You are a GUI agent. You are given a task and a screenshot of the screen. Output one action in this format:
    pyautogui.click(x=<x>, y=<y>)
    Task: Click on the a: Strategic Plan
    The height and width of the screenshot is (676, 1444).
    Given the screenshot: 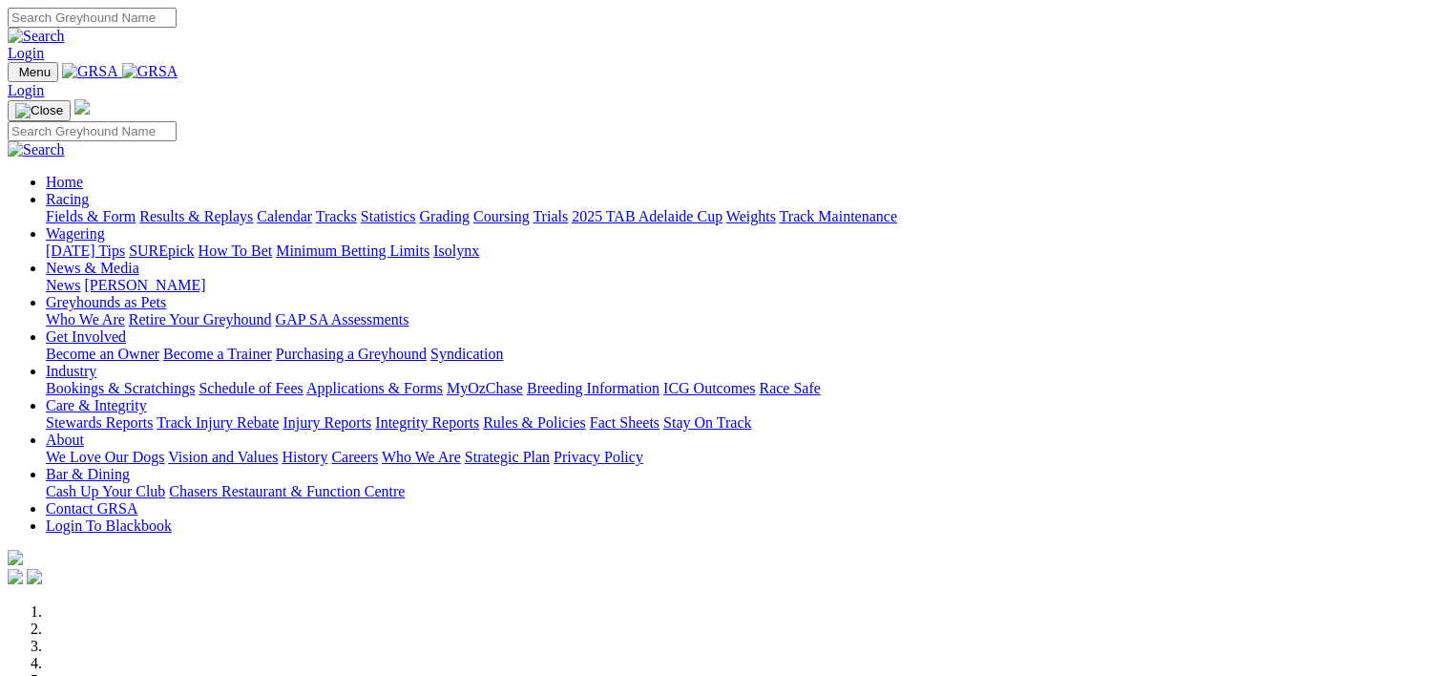 What is the action you would take?
    pyautogui.click(x=507, y=456)
    